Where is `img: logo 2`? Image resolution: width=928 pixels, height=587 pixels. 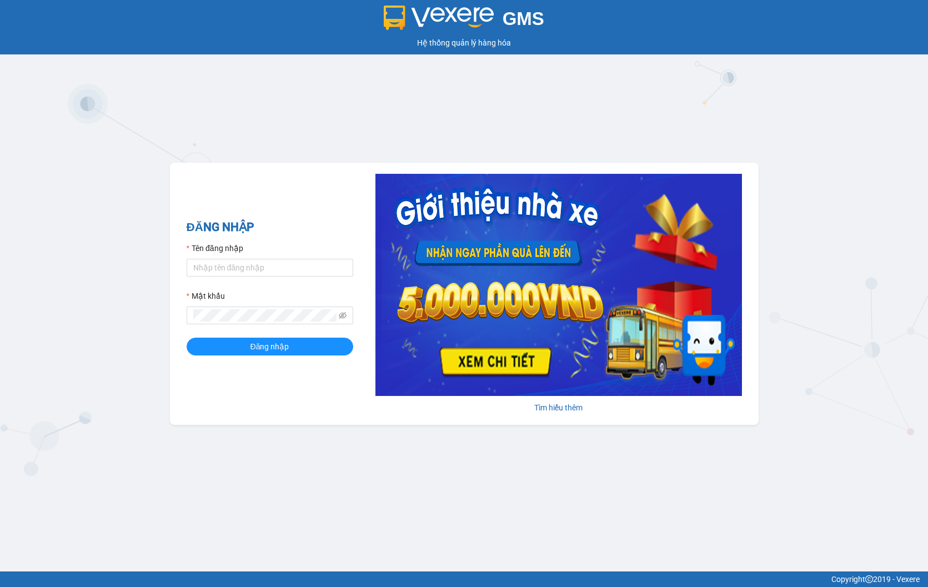 img: logo 2 is located at coordinates (439, 18).